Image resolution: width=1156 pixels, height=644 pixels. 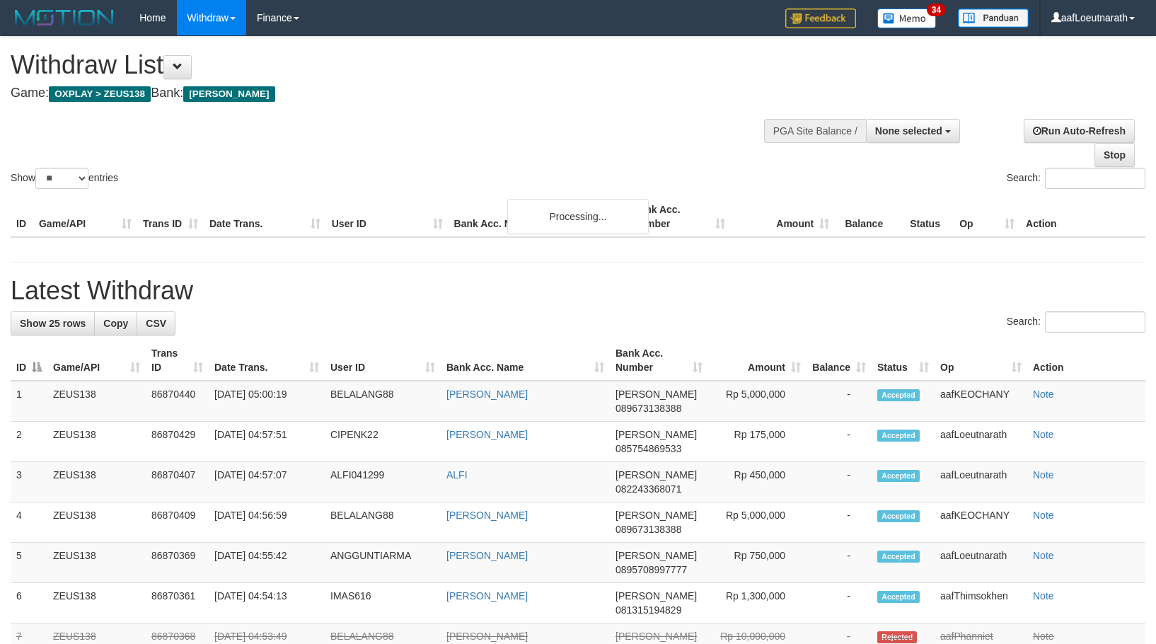 I want to click on td: 86870407, so click(x=177, y=482).